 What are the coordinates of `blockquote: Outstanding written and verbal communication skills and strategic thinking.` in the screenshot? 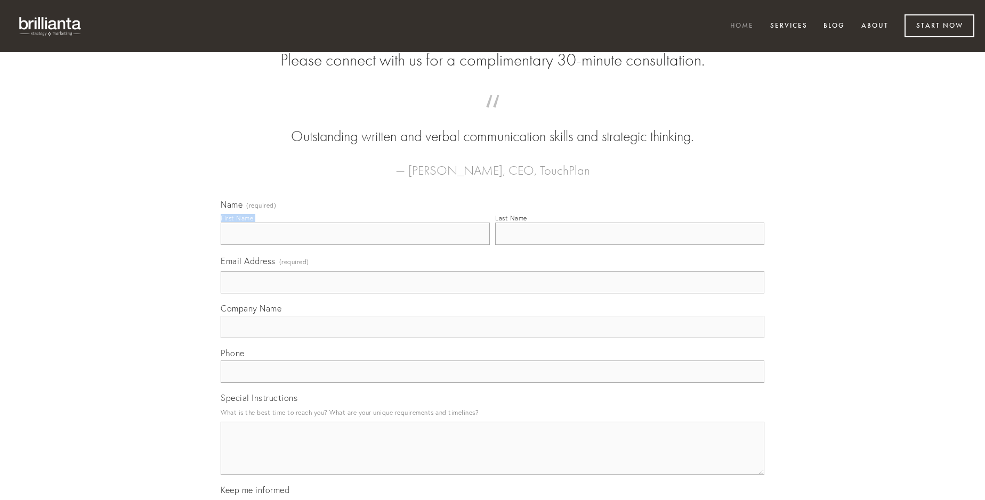 It's located at (492, 126).